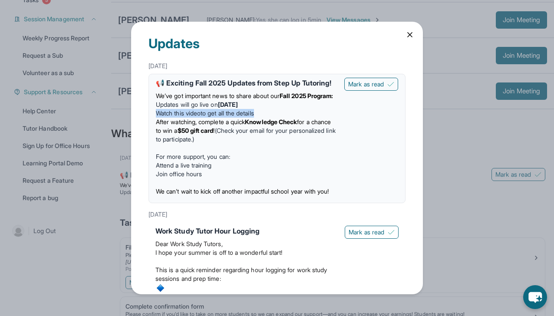  Describe the element at coordinates (178, 113) in the screenshot. I see `a: Watch this video` at that location.